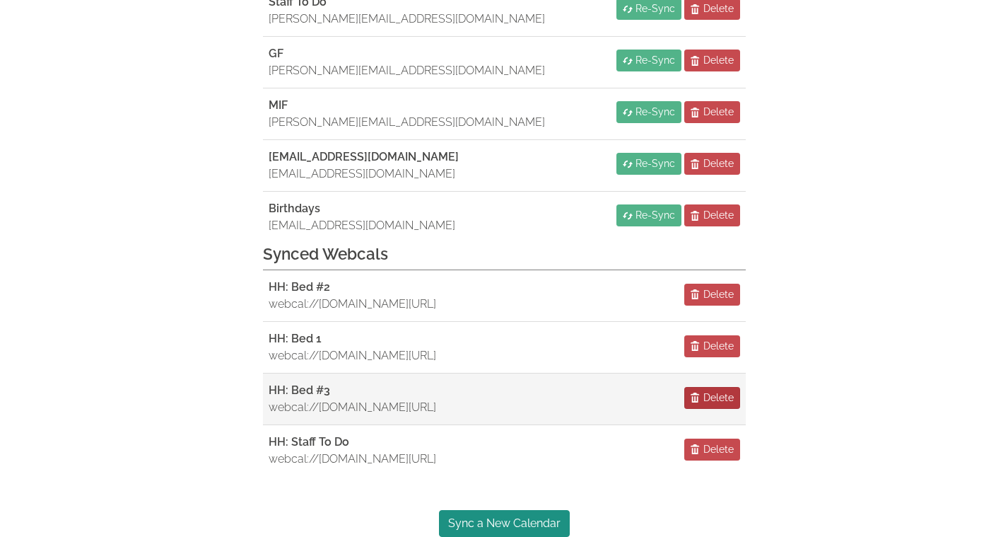 The width and height of the screenshot is (1008, 537). I want to click on a: Sync a New Calendar, so click(504, 523).